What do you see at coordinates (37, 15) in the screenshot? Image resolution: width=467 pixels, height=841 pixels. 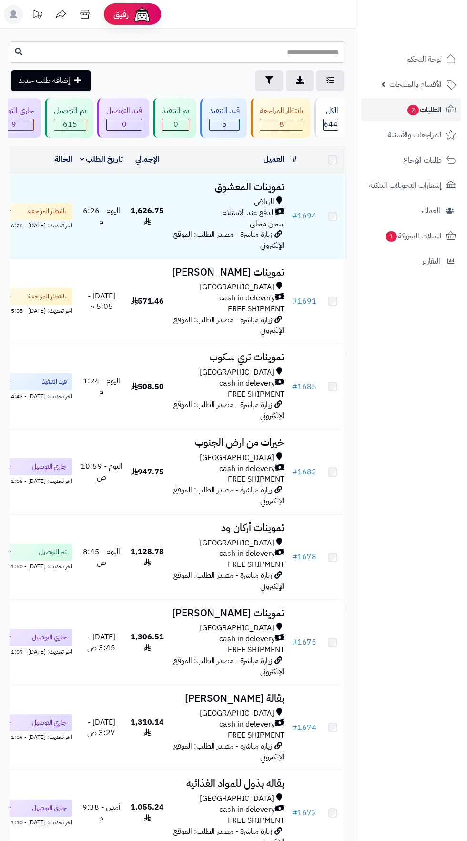 I see `a: تحديثات المنصة` at bounding box center [37, 15].